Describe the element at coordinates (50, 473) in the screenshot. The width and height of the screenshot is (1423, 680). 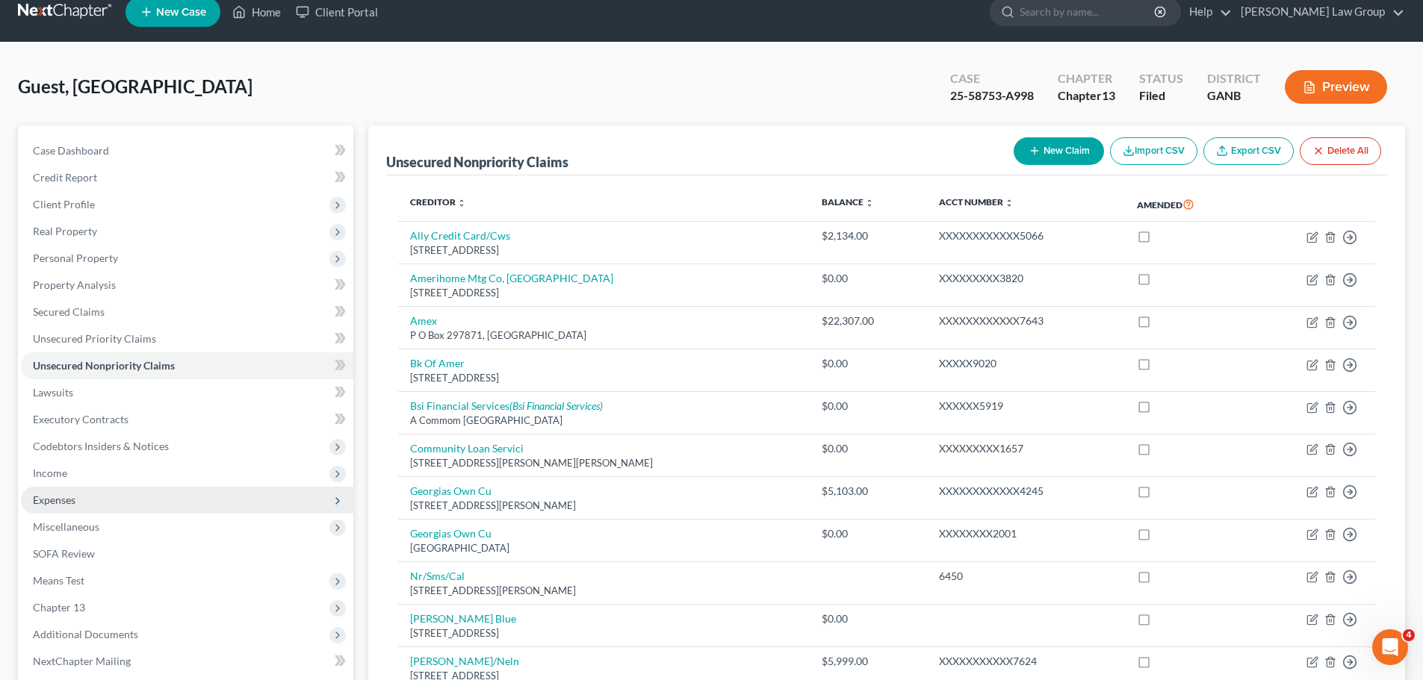
I see `span: Income` at that location.